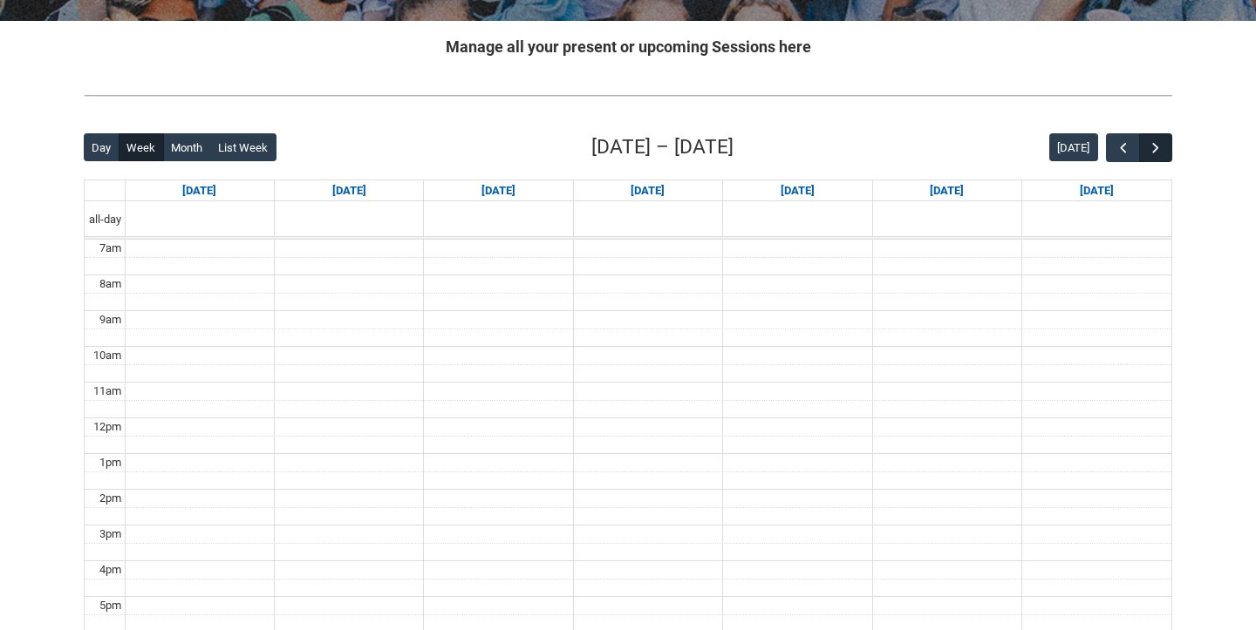  Describe the element at coordinates (107, 392) in the screenshot. I see `div: 11am` at that location.